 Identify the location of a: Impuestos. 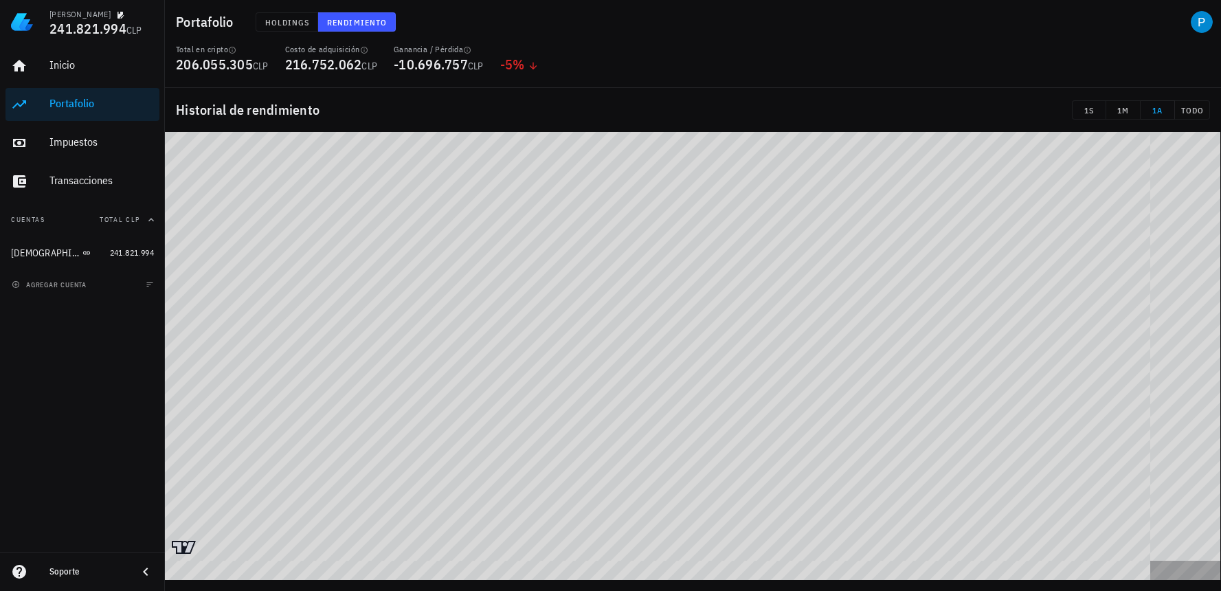
(82, 143).